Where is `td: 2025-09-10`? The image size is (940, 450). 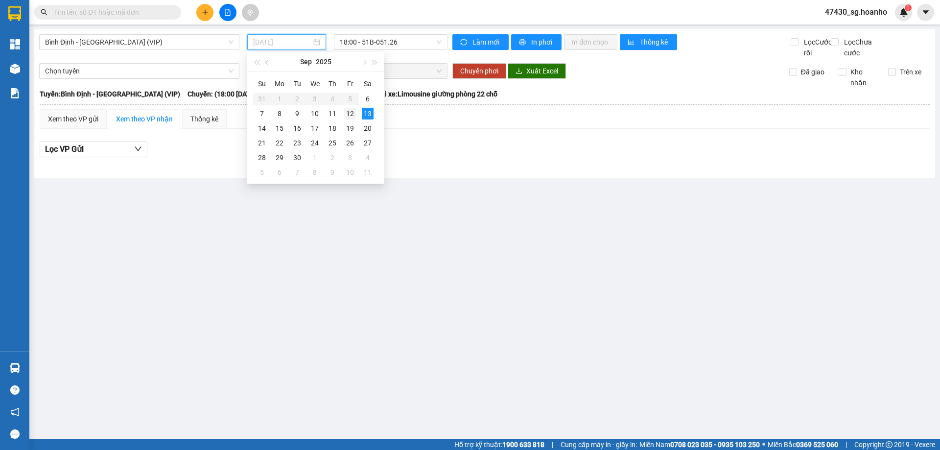 td: 2025-09-10 is located at coordinates (315, 114).